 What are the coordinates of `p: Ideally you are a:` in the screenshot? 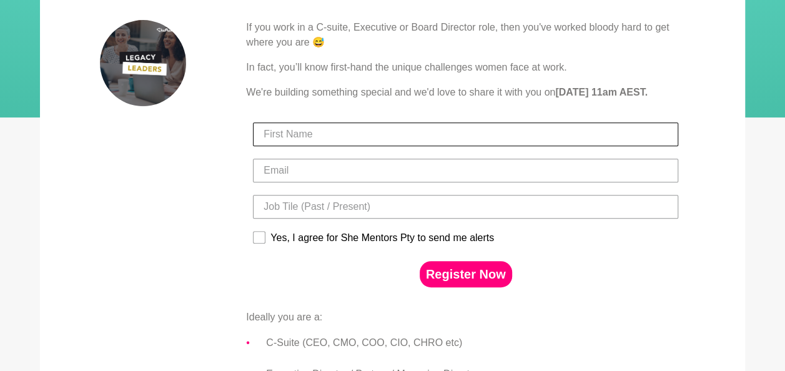 It's located at (465, 317).